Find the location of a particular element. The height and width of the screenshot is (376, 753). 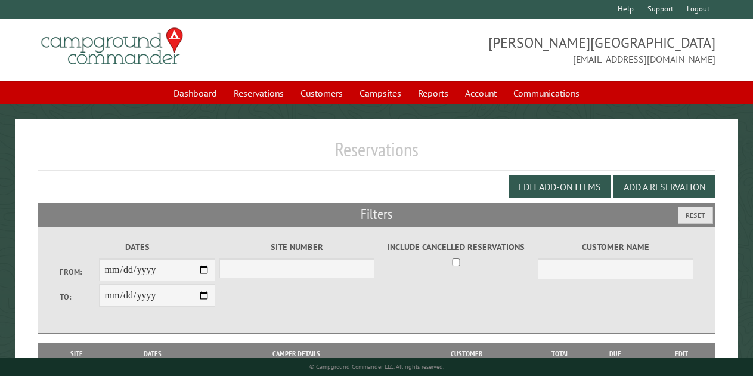

th: Site is located at coordinates (76, 354).